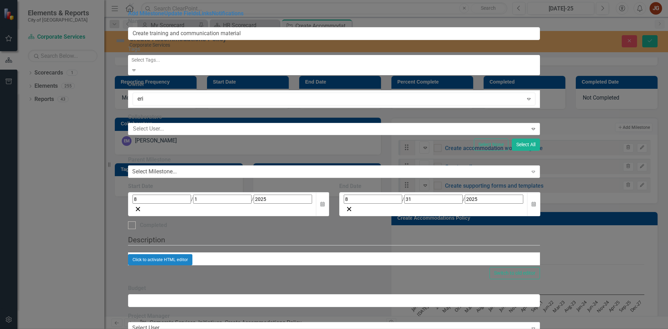  Describe the element at coordinates (525, 144) in the screenshot. I see `button: Select All` at that location.